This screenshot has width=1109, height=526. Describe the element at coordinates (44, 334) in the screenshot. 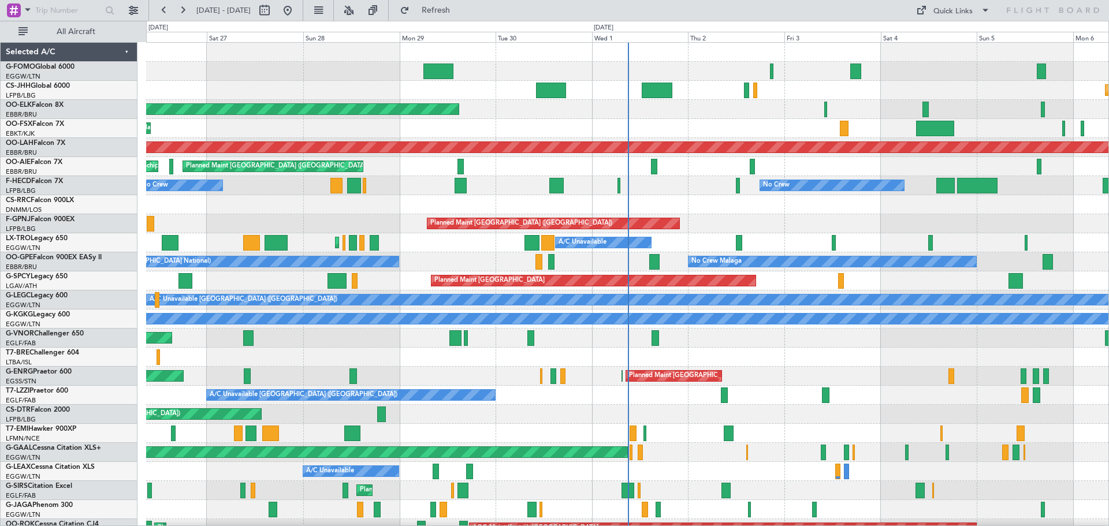

I see `a: G-VNORChallenger 650` at that location.